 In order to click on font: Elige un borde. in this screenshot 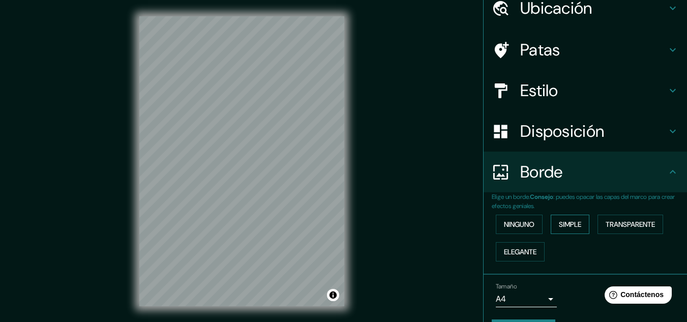, I will do `click(510, 197)`.